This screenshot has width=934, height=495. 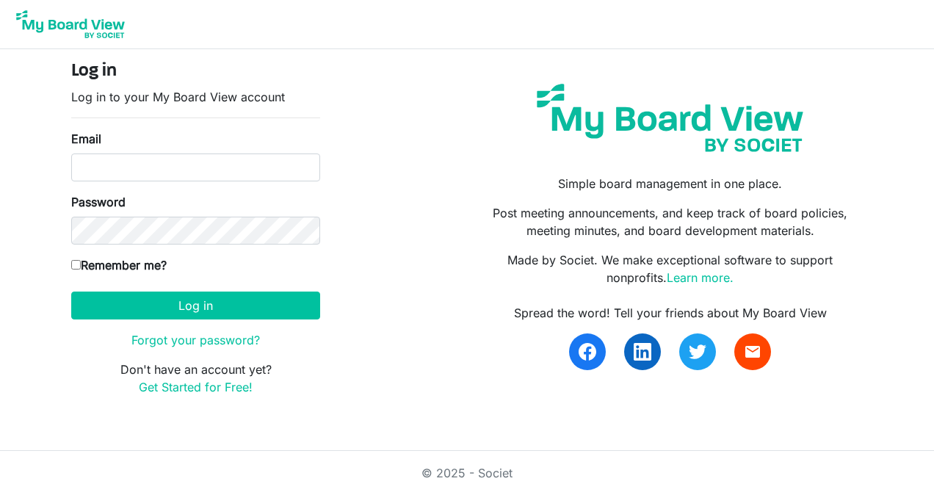 I want to click on a: Learn more., so click(x=700, y=278).